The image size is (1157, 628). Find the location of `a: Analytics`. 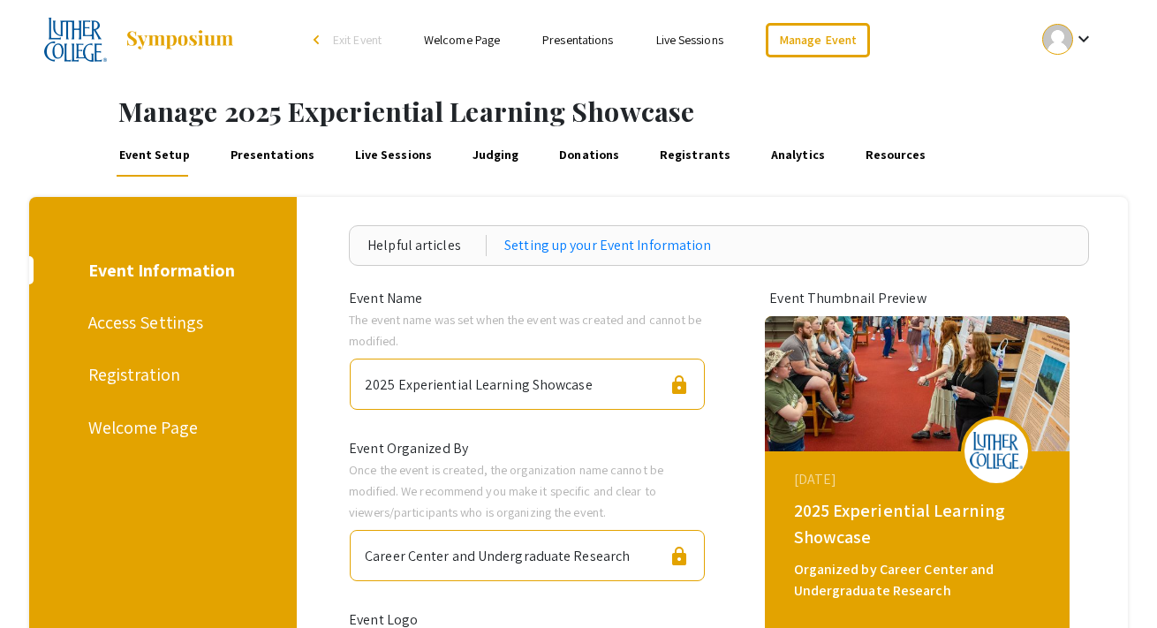

a: Analytics is located at coordinates (797, 155).